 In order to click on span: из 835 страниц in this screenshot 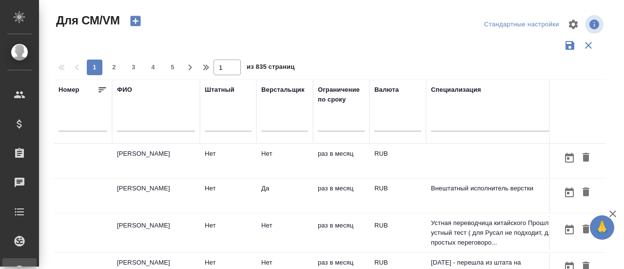, I will do `click(271, 68)`.